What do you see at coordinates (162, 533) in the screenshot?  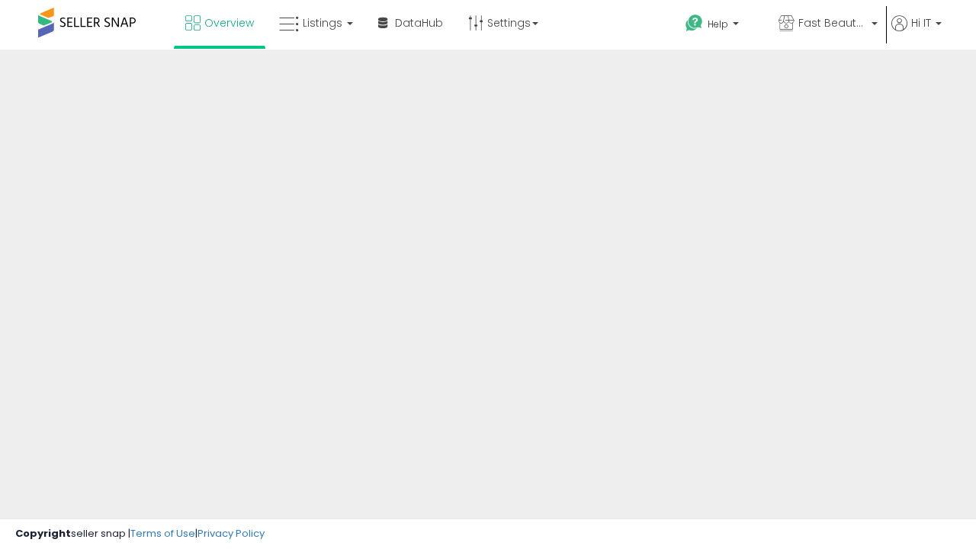 I see `a: Terms of Use` at bounding box center [162, 533].